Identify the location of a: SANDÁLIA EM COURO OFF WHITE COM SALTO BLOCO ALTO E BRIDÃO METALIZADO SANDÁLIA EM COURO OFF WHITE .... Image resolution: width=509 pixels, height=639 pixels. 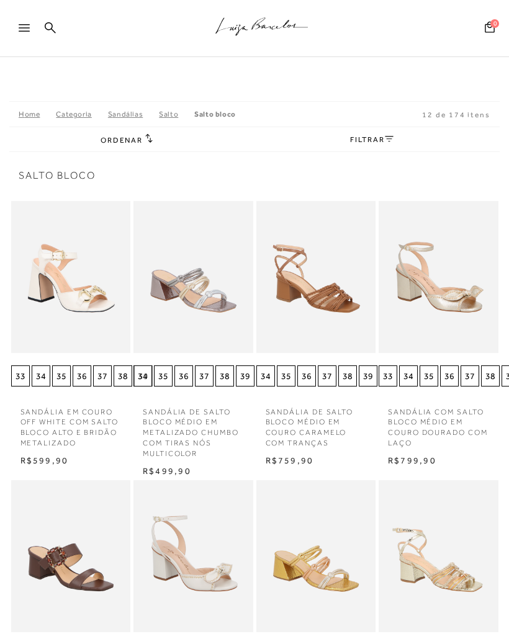
(71, 277).